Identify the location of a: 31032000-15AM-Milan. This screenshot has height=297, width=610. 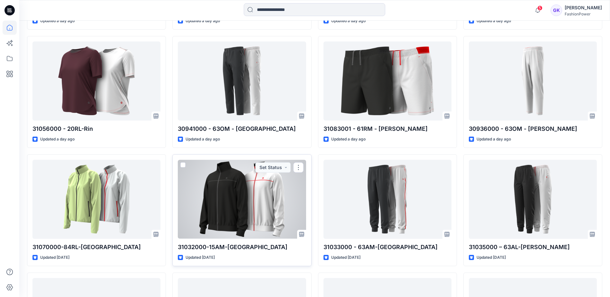
(242, 199).